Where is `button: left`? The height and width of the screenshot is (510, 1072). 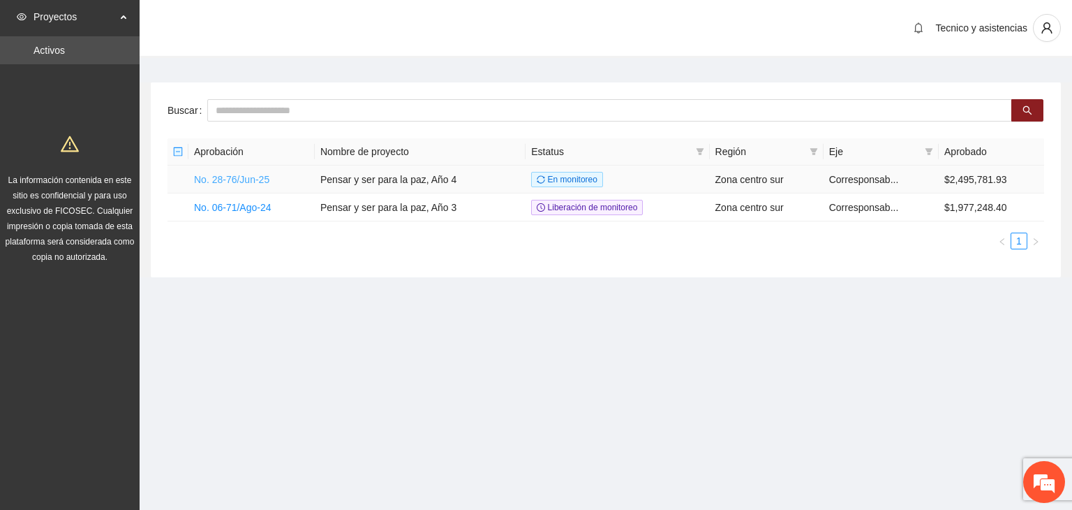 button: left is located at coordinates (1003, 241).